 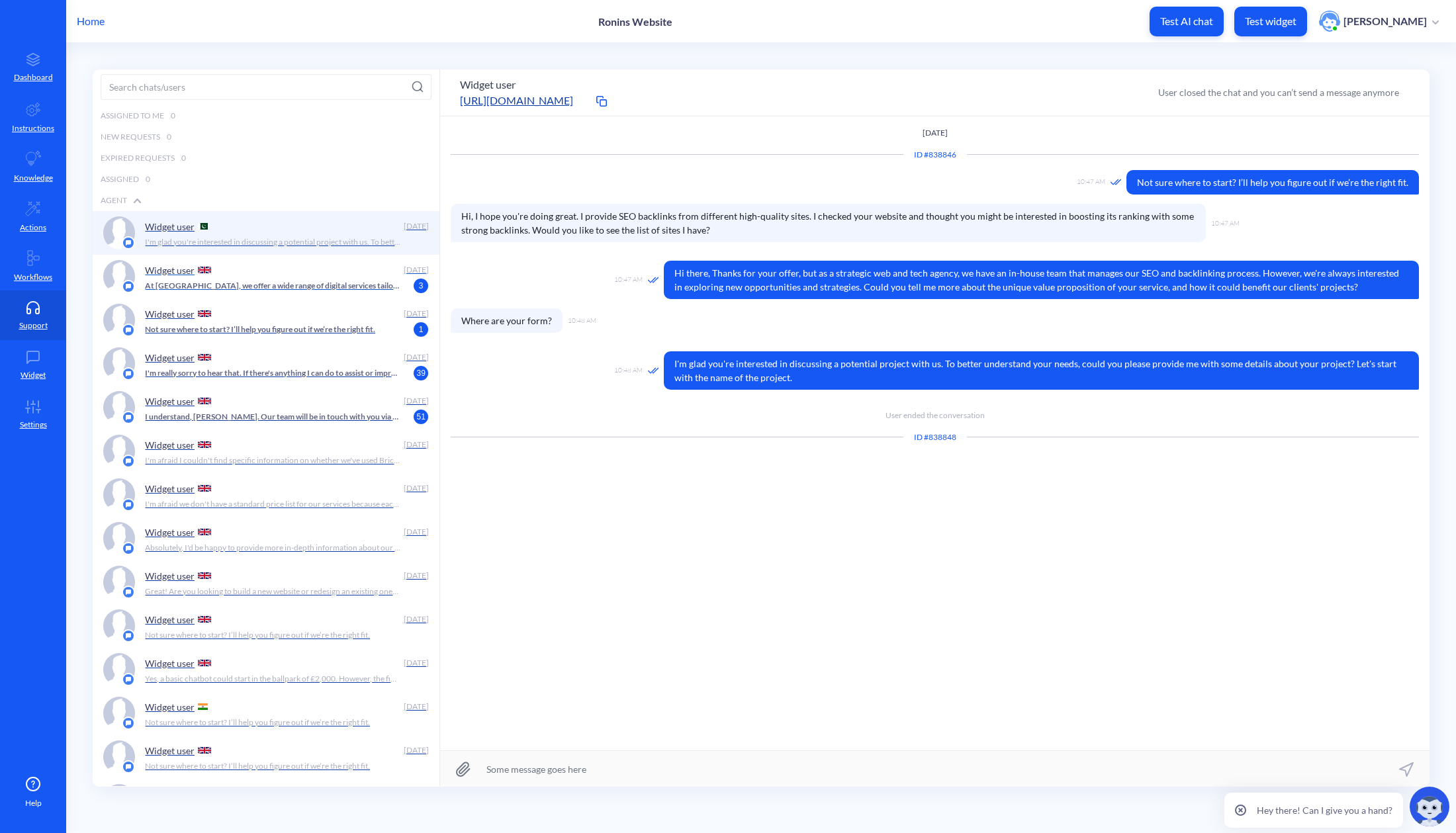 What do you see at coordinates (421, 417) in the screenshot?
I see `span: 51` at bounding box center [421, 417].